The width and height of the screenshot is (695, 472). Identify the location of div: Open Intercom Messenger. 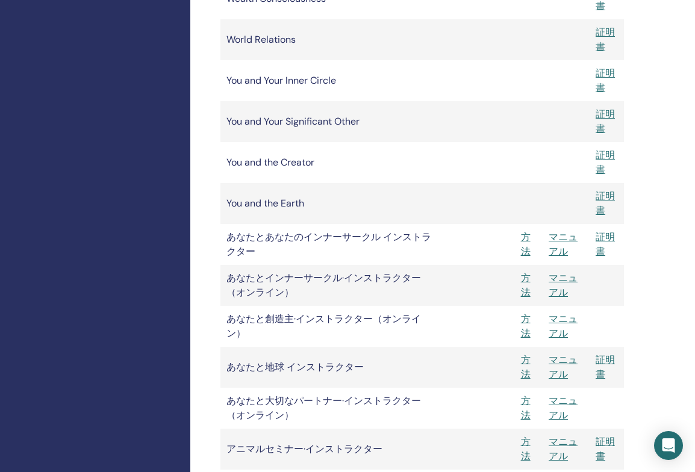
(669, 446).